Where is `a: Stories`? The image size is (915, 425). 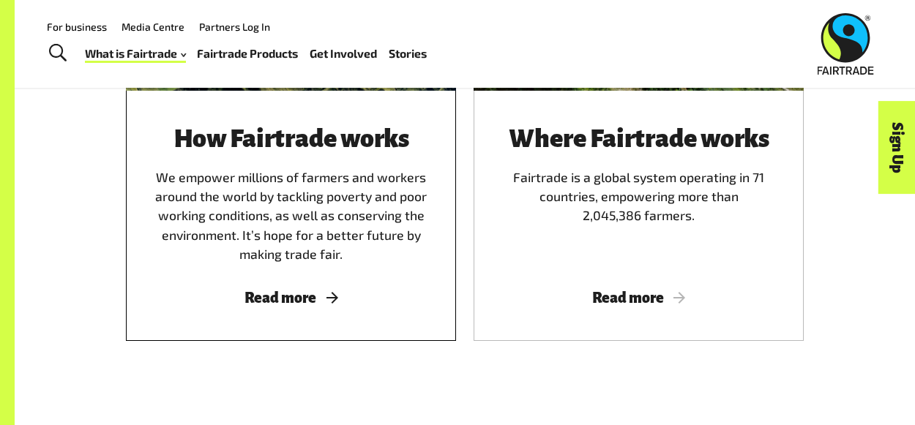 a: Stories is located at coordinates (408, 53).